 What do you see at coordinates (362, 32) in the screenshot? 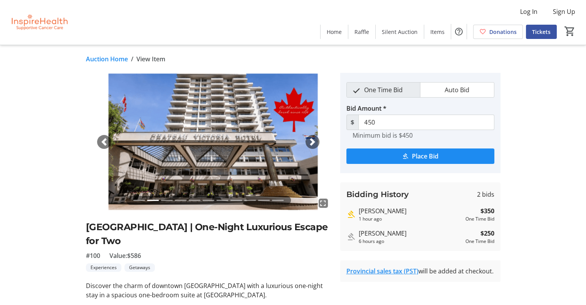
I see `span: Raffle` at bounding box center [362, 32].